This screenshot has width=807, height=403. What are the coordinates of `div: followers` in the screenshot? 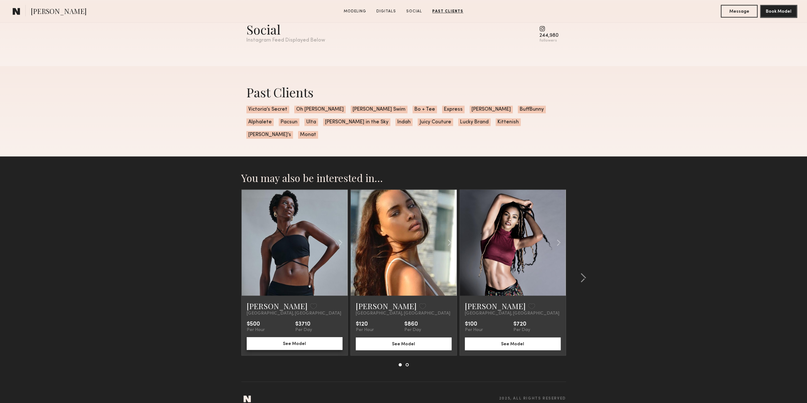 It's located at (549, 41).